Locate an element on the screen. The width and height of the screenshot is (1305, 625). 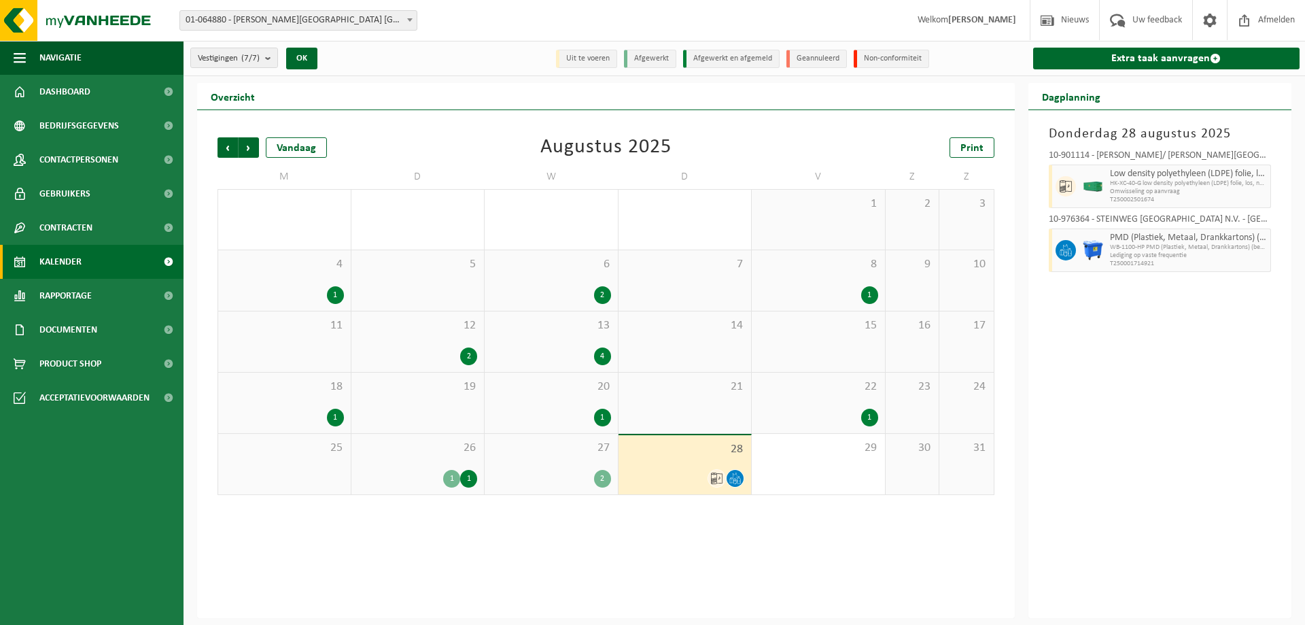
span: 8 is located at coordinates (818, 264).